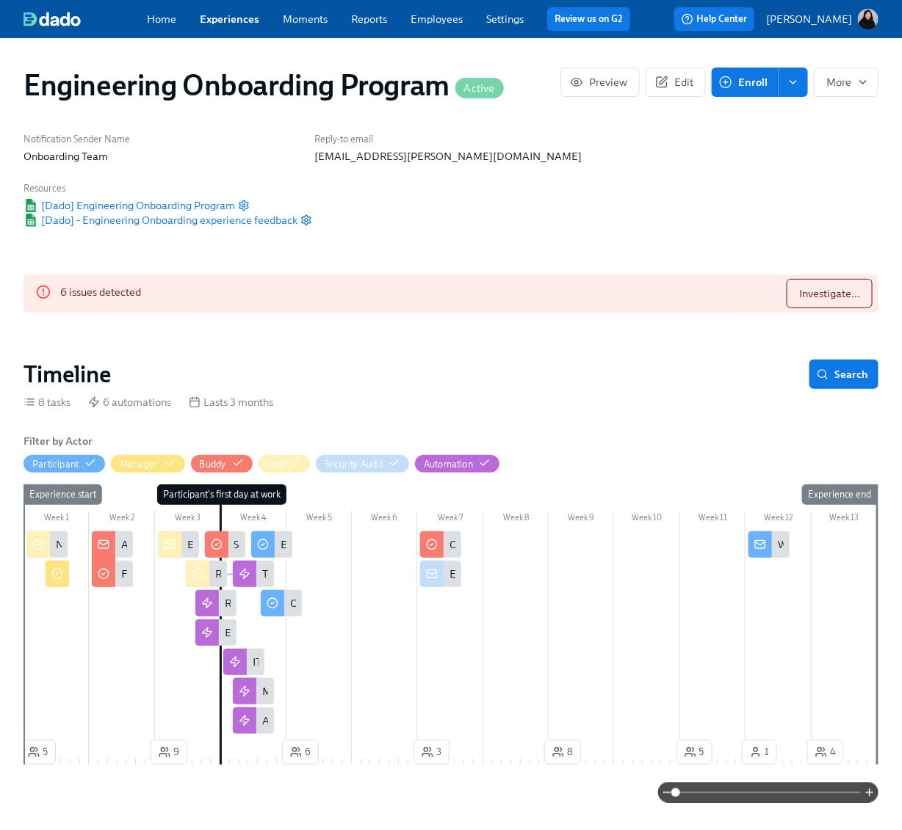 The image size is (902, 830). Describe the element at coordinates (451, 139) in the screenshot. I see `h6: Reply-to email` at that location.